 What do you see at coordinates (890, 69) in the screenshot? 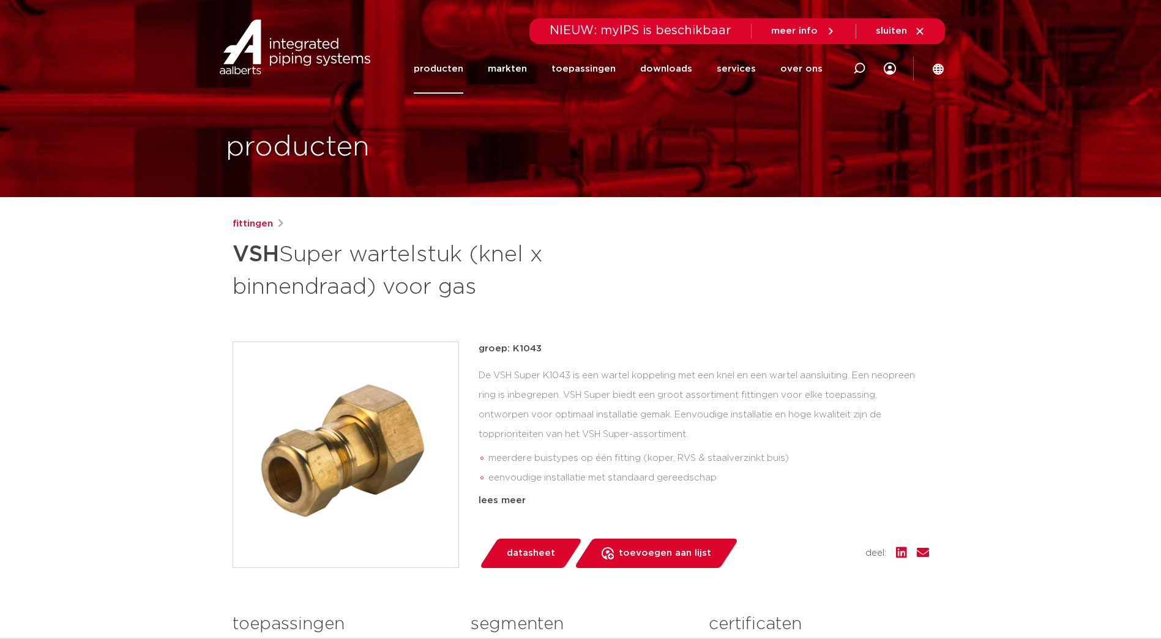
I see `div: my IPS` at bounding box center [890, 69].